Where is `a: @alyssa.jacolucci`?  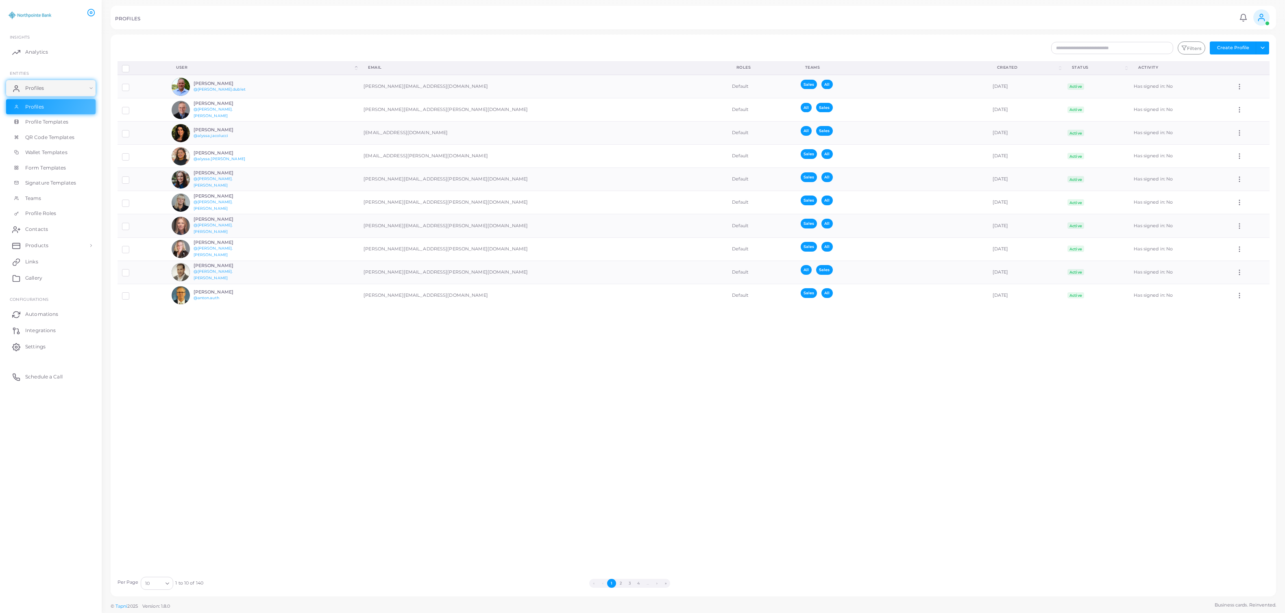 a: @alyssa.jacolucci is located at coordinates (211, 135).